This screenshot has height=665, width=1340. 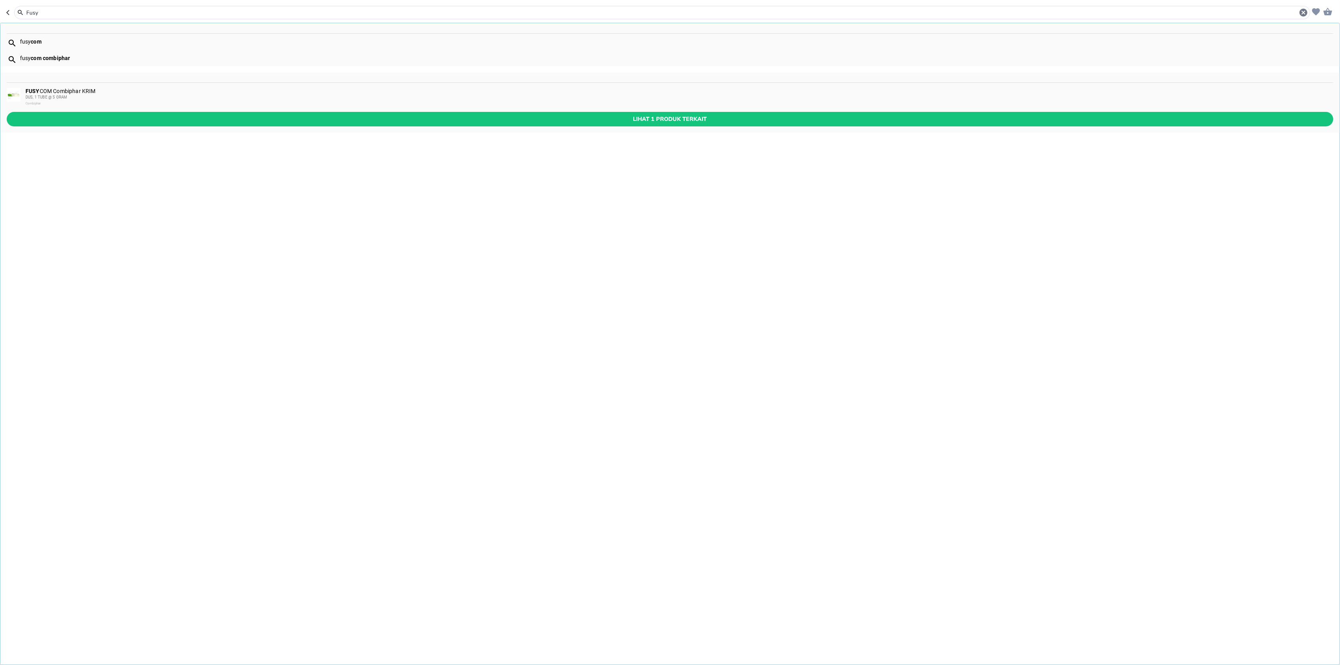 I want to click on b: com combiphar, so click(x=50, y=58).